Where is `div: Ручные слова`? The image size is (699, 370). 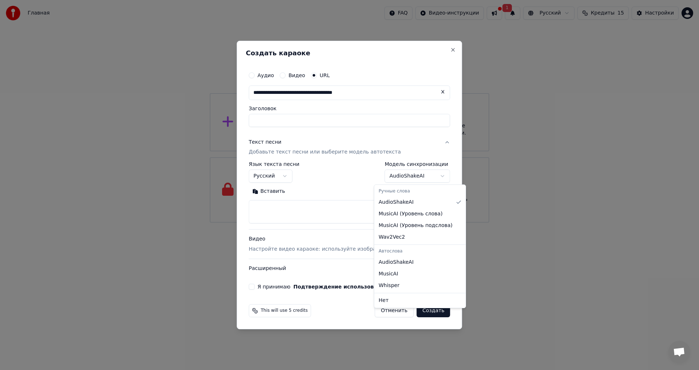 div: Ручные слова is located at coordinates (420, 192).